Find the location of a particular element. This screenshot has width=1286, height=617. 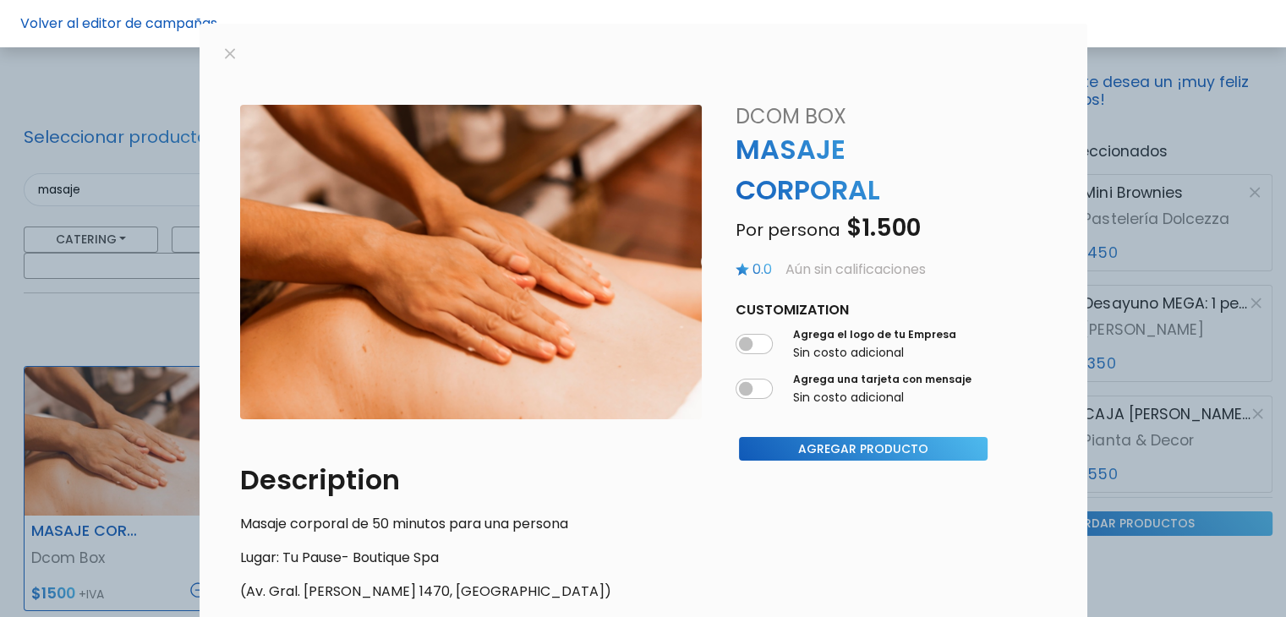

p: MASAJE CORPORAL is located at coordinates (863, 170).